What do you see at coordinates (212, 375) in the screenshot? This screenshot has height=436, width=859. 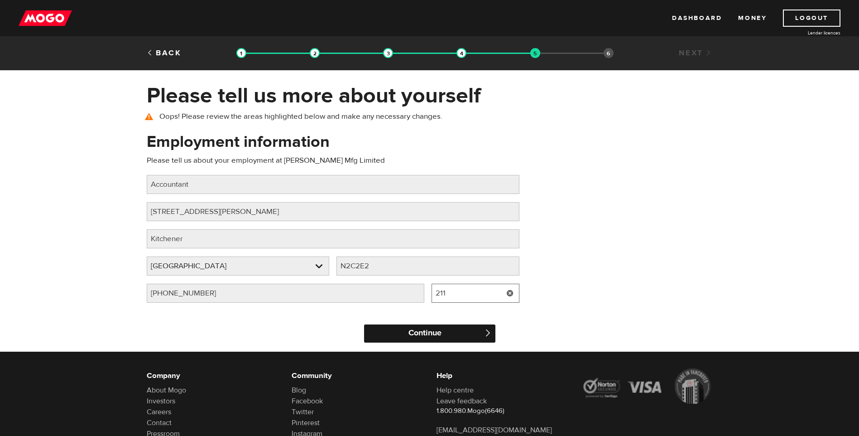 I see `h6: Company` at bounding box center [212, 375].